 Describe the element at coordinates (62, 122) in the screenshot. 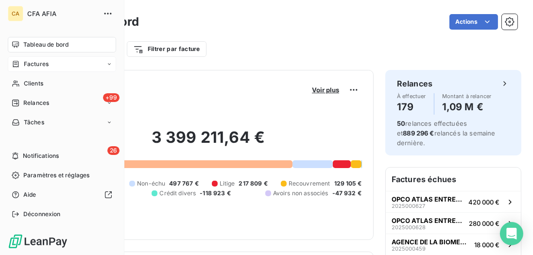

I see `a: Tâches` at that location.